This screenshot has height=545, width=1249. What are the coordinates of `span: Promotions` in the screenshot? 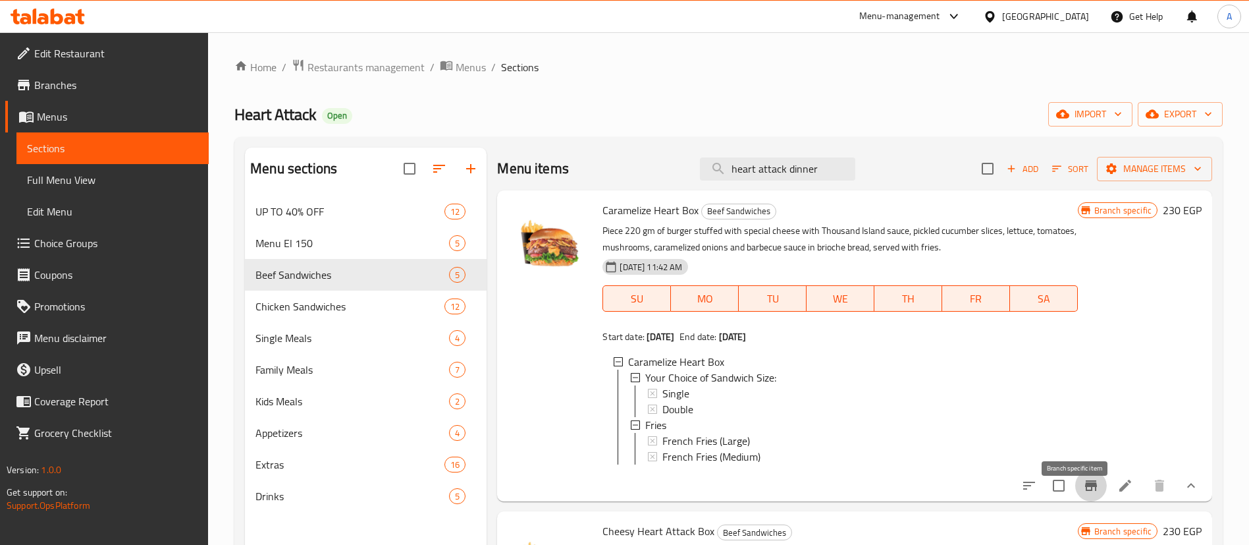 It's located at (116, 306).